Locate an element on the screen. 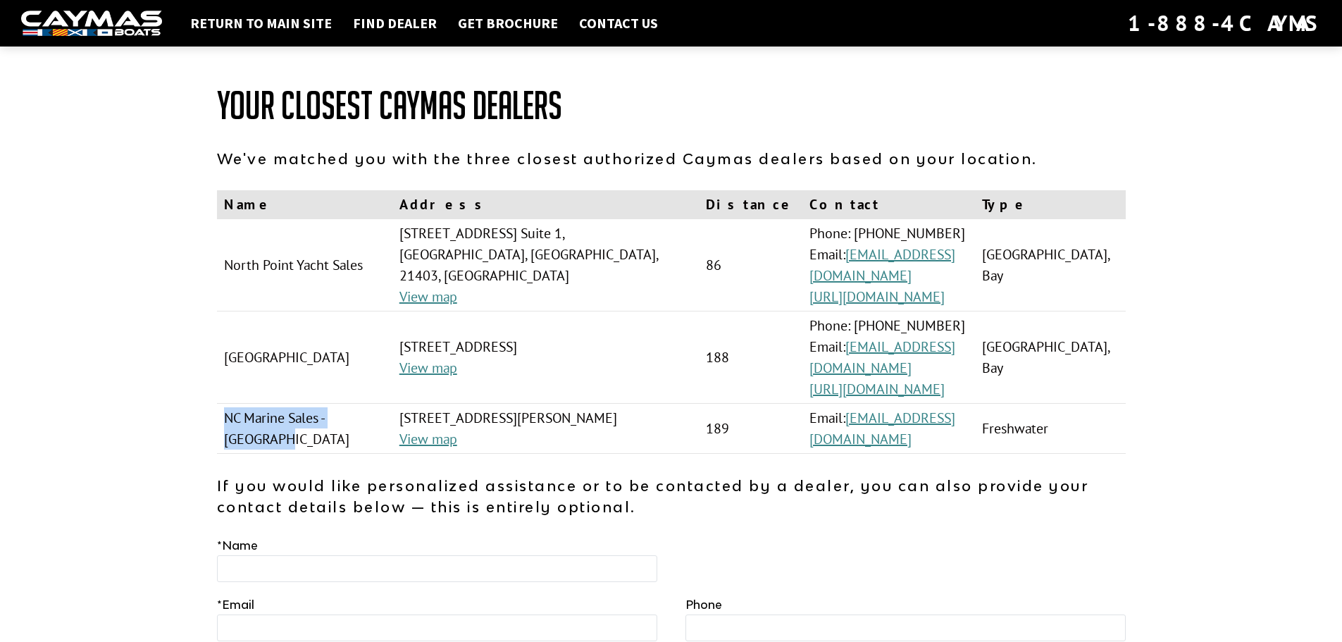  label: Name is located at coordinates (237, 545).